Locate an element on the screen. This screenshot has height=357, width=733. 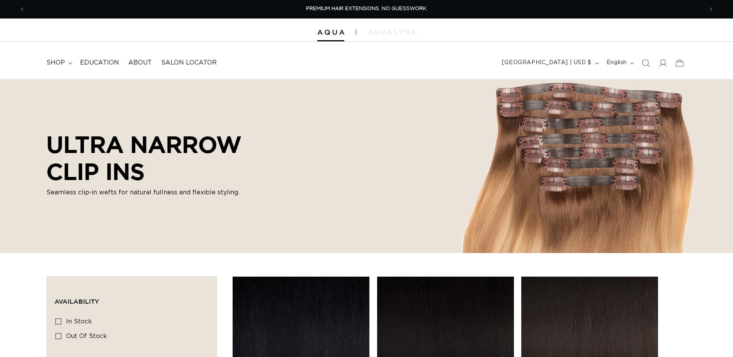
h2: ULTRA NARROW CLIP INS is located at coordinates (172, 158).